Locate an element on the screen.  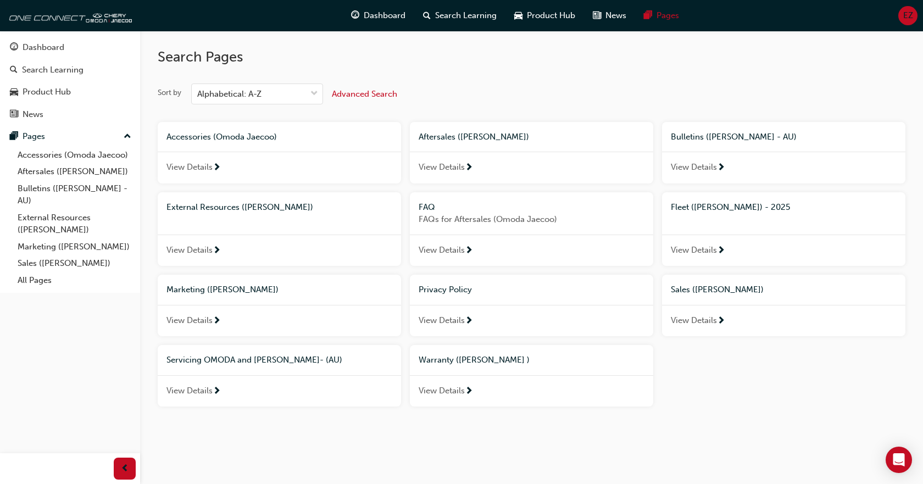
span: Accessories (Omoda Jaecoo) is located at coordinates (221, 137).